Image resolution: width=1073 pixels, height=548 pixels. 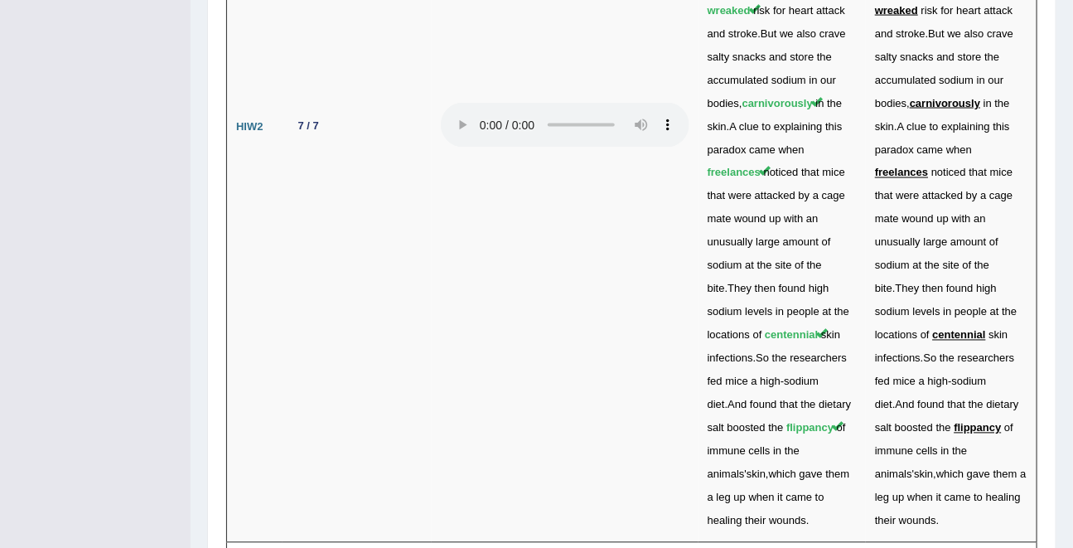 I want to click on b: HIW2, so click(x=249, y=126).